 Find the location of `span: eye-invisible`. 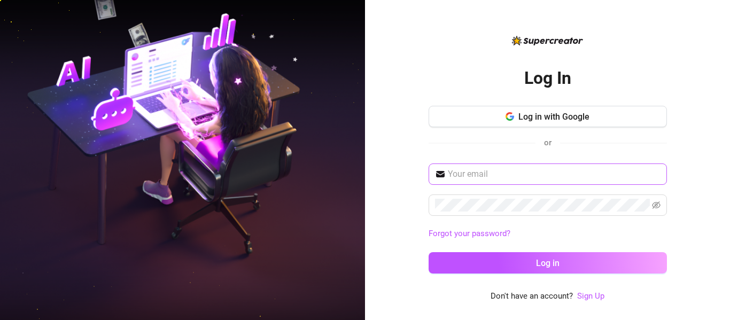

span: eye-invisible is located at coordinates (657, 205).